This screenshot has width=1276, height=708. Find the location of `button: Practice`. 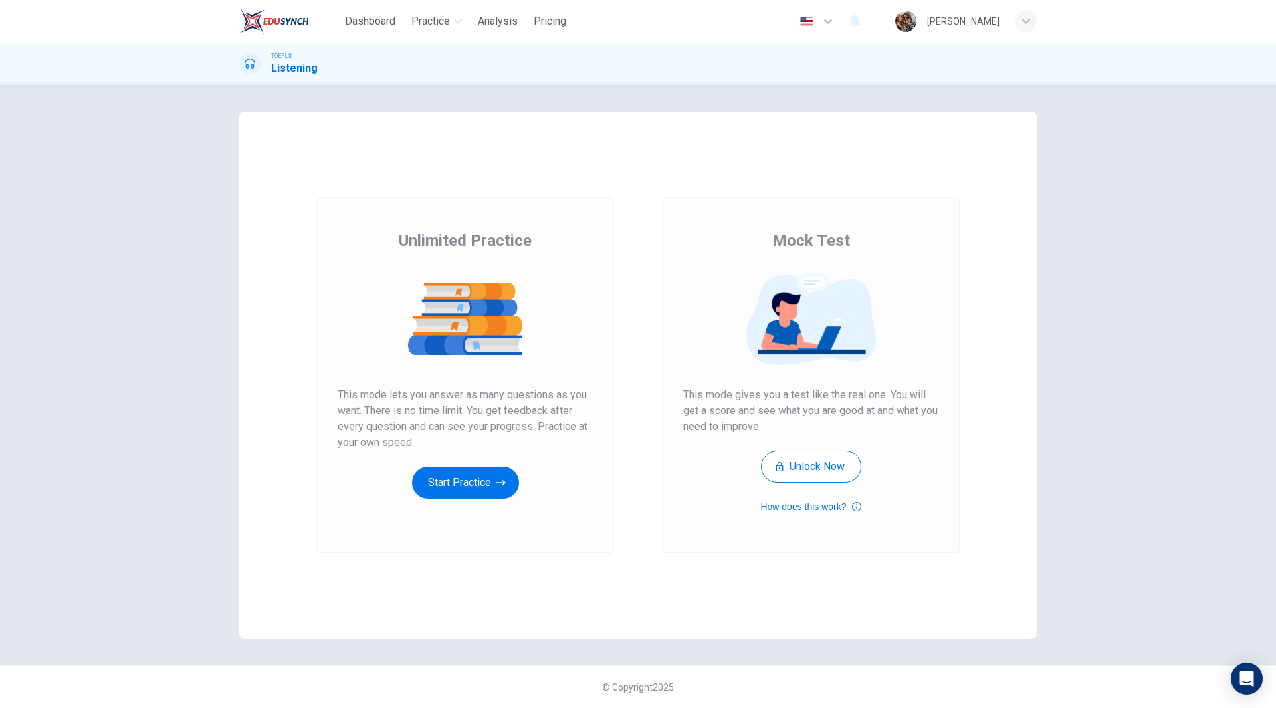

button: Practice is located at coordinates (437, 21).